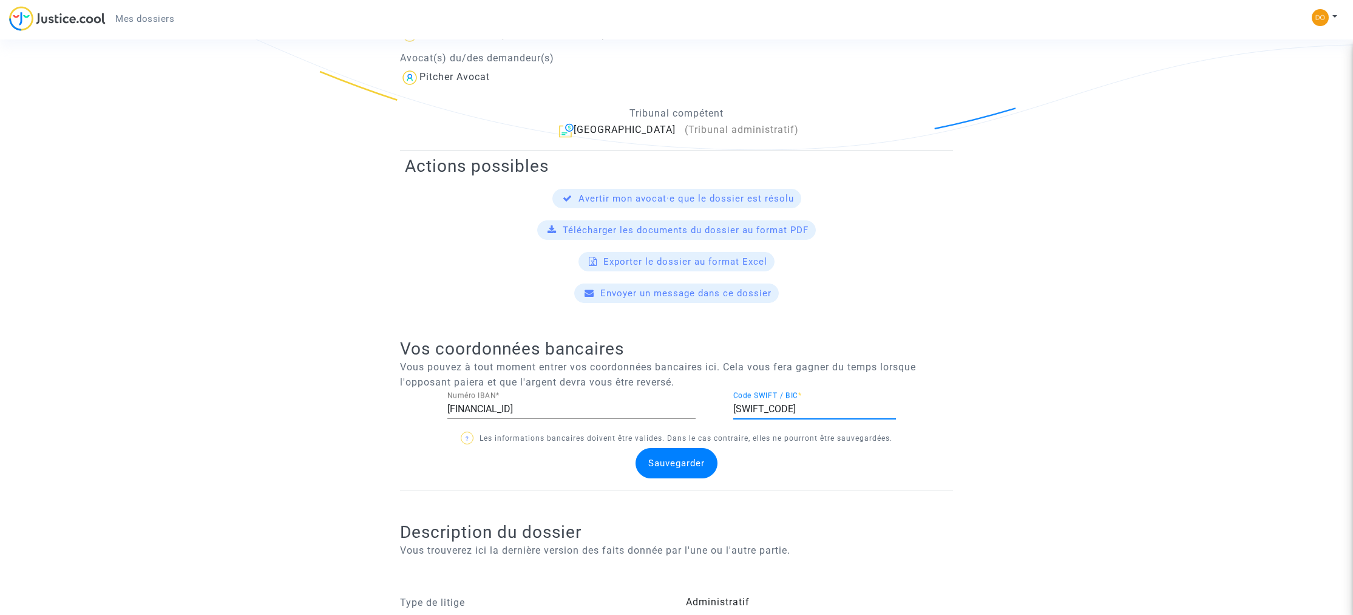  I want to click on img: icon-archive.svg, so click(566, 130).